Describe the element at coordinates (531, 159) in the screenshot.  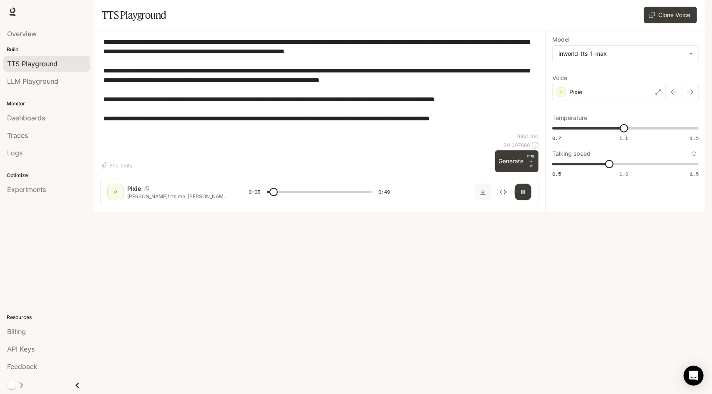
I see `p: CTRL +` at that location.